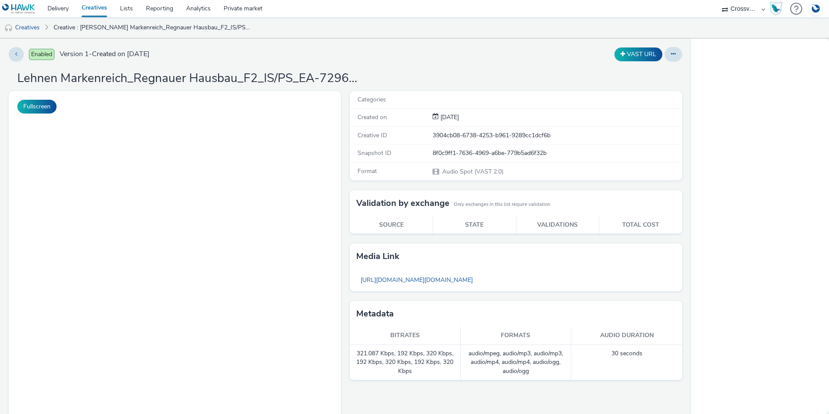 Image resolution: width=829 pixels, height=414 pixels. What do you see at coordinates (375, 314) in the screenshot?
I see `h3: Metadata` at bounding box center [375, 314].